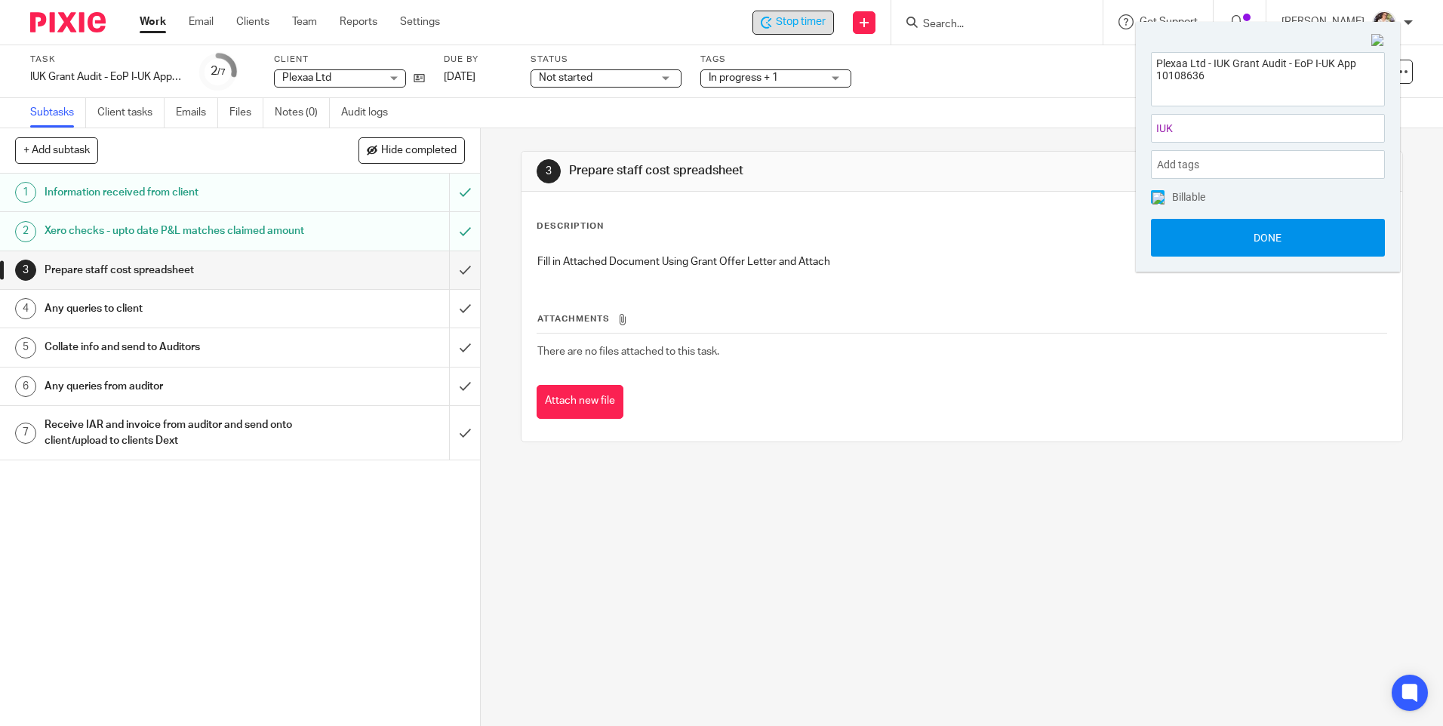 The image size is (1443, 726). Describe the element at coordinates (358, 22) in the screenshot. I see `a: Reports` at that location.